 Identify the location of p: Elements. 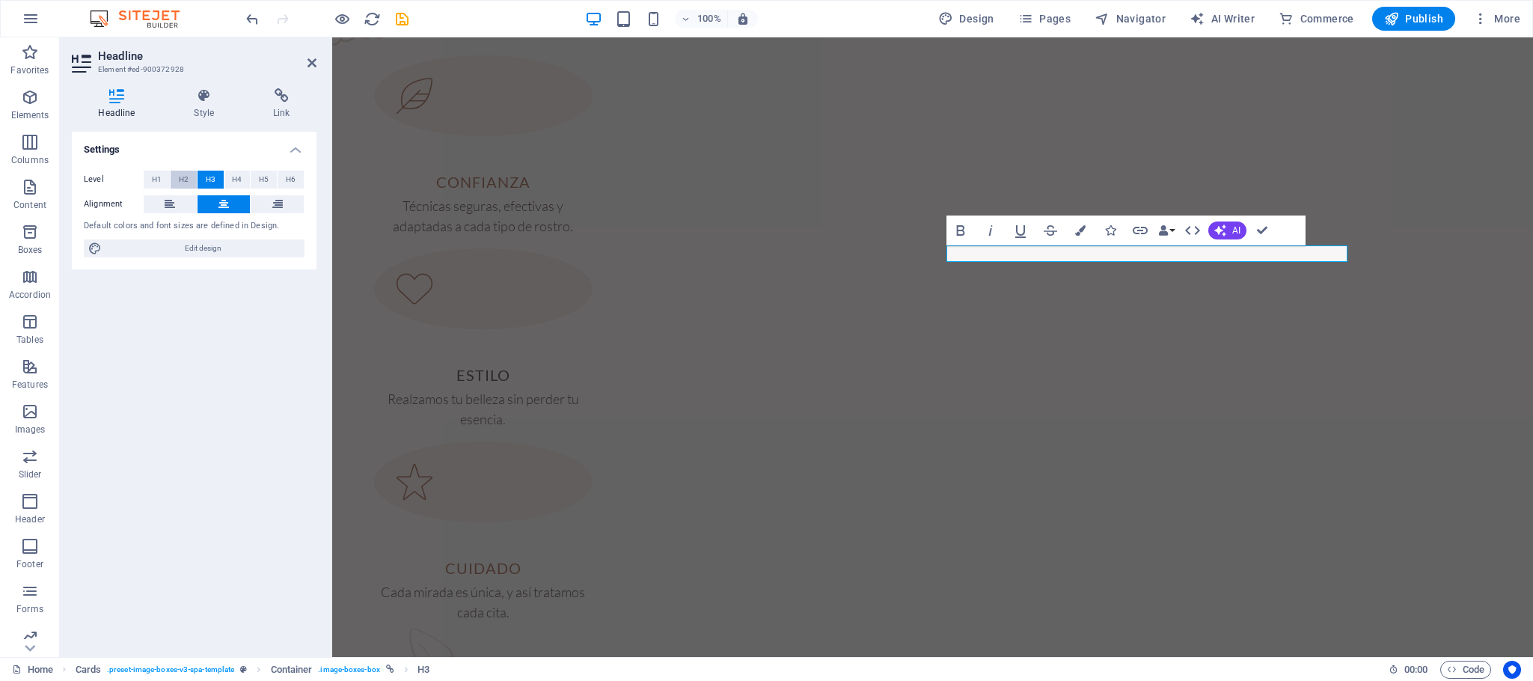
(30, 115).